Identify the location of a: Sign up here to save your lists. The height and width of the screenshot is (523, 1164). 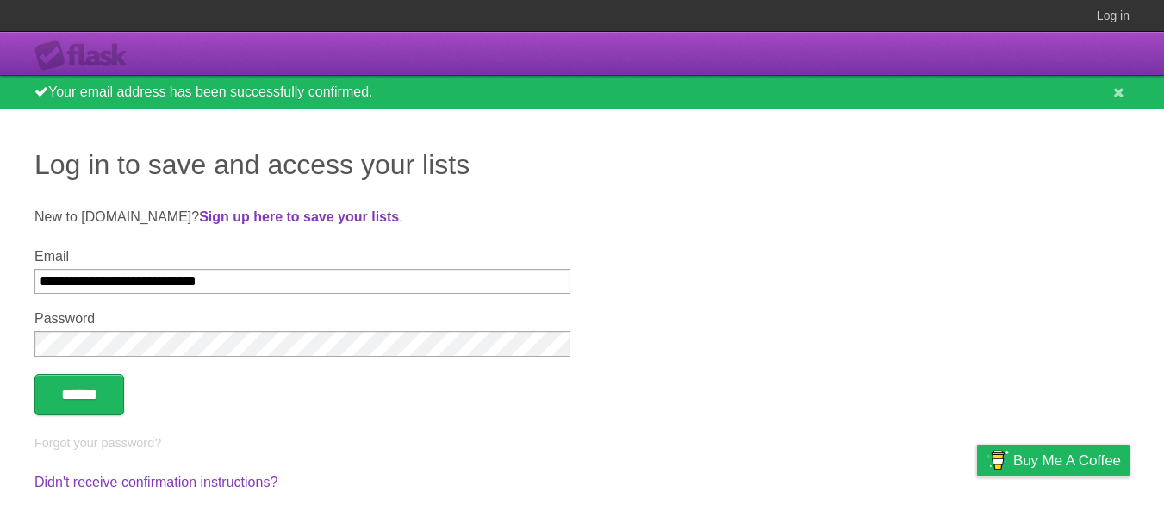
(299, 216).